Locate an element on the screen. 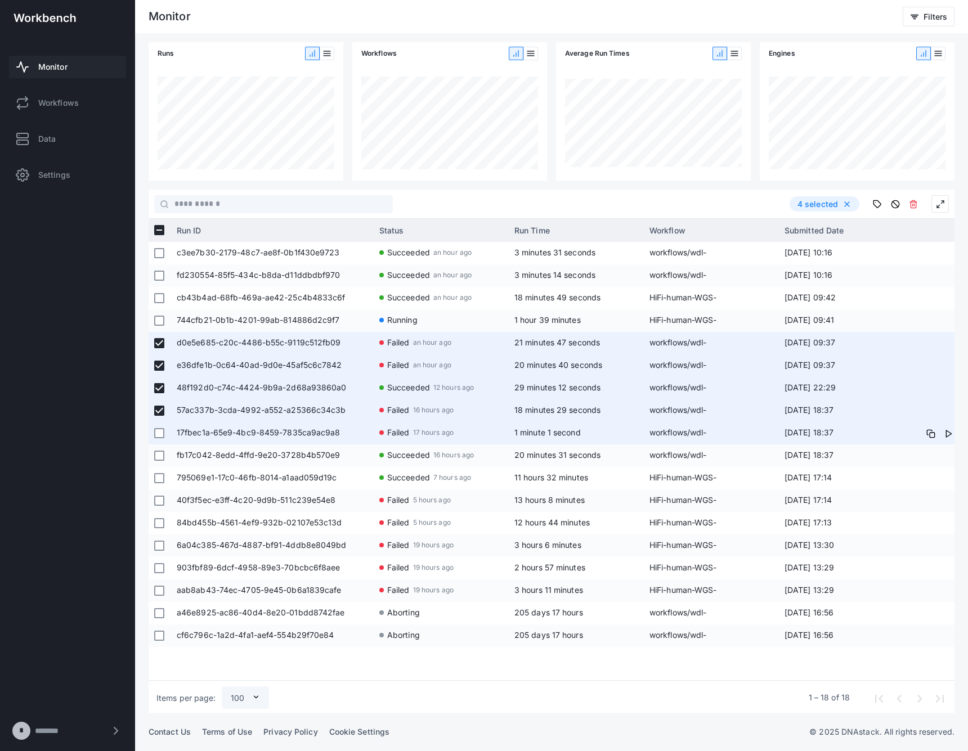  span: workflows/wdl-common/wdl/tasks/sawfish.wdl-sawfish_call-0 is located at coordinates (711, 433).